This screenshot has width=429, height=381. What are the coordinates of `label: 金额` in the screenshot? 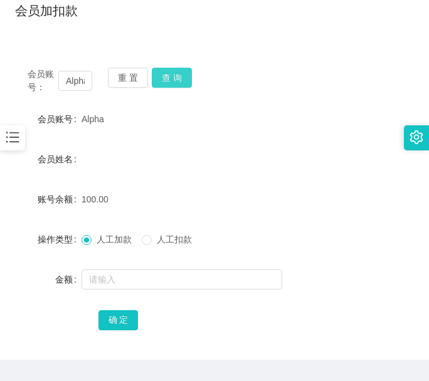 It's located at (68, 280).